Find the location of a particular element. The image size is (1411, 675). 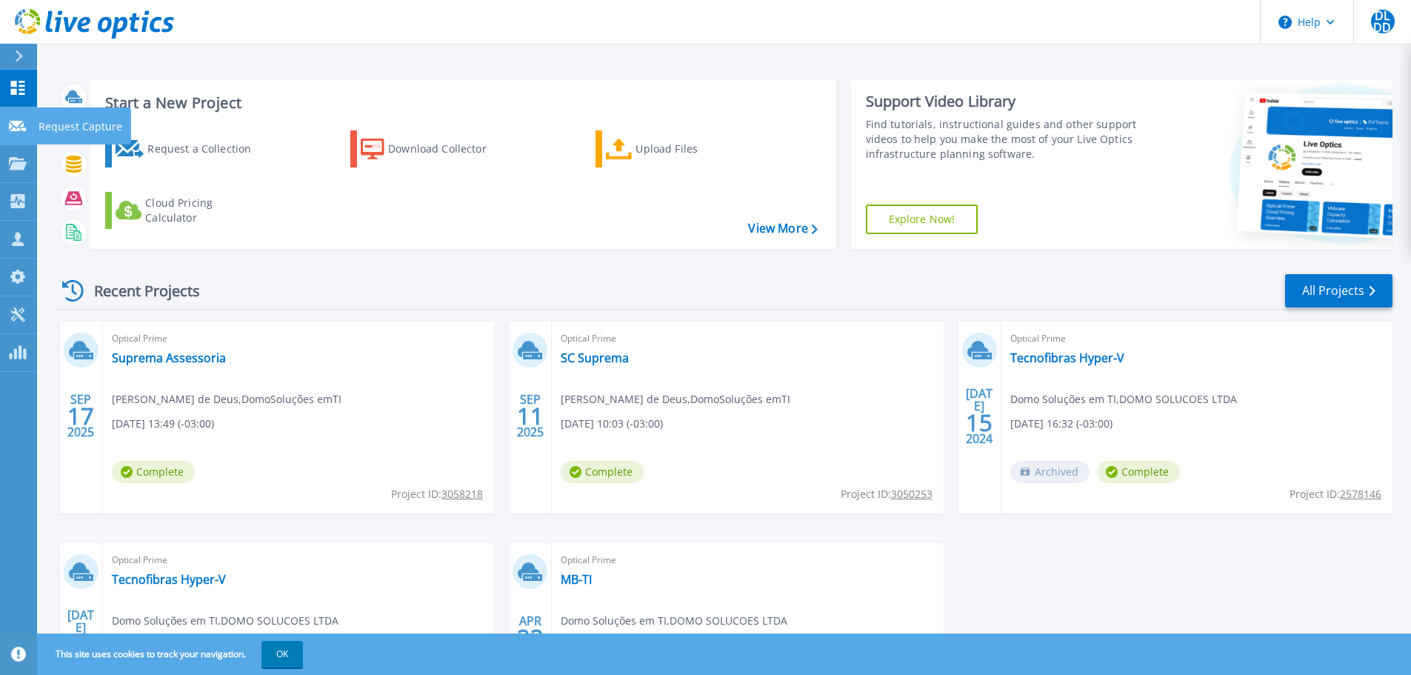

span: 15 is located at coordinates (979, 422).